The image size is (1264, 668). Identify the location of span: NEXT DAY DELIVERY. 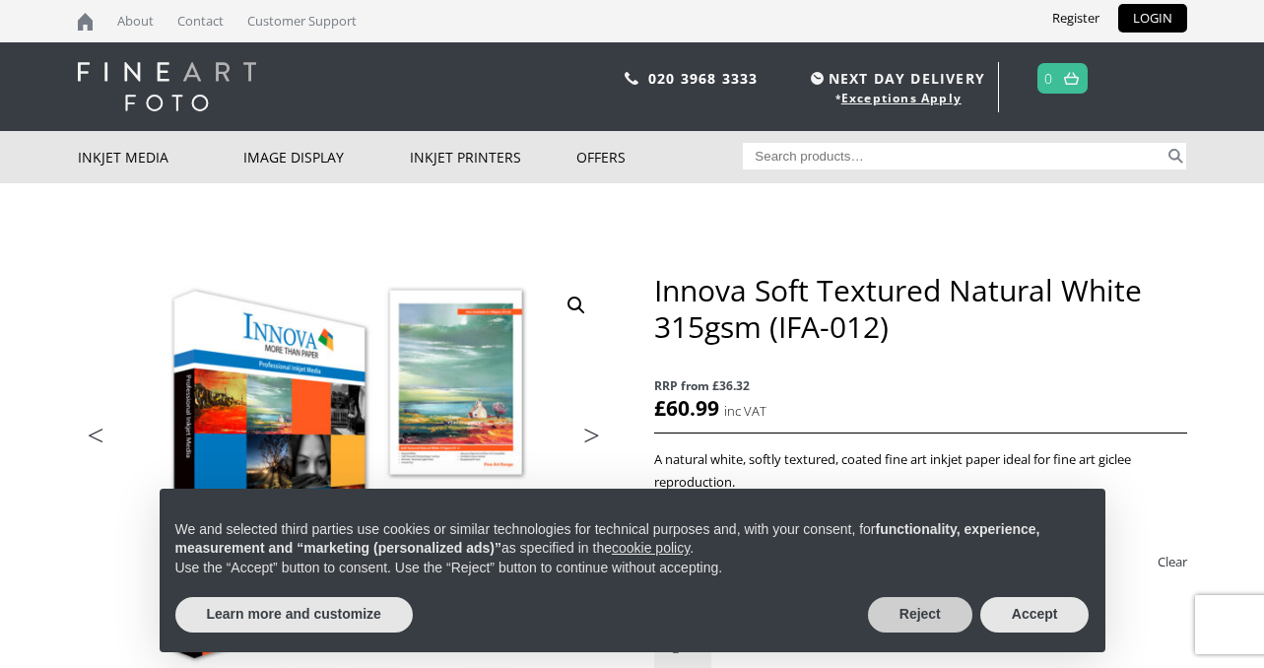
(895, 78).